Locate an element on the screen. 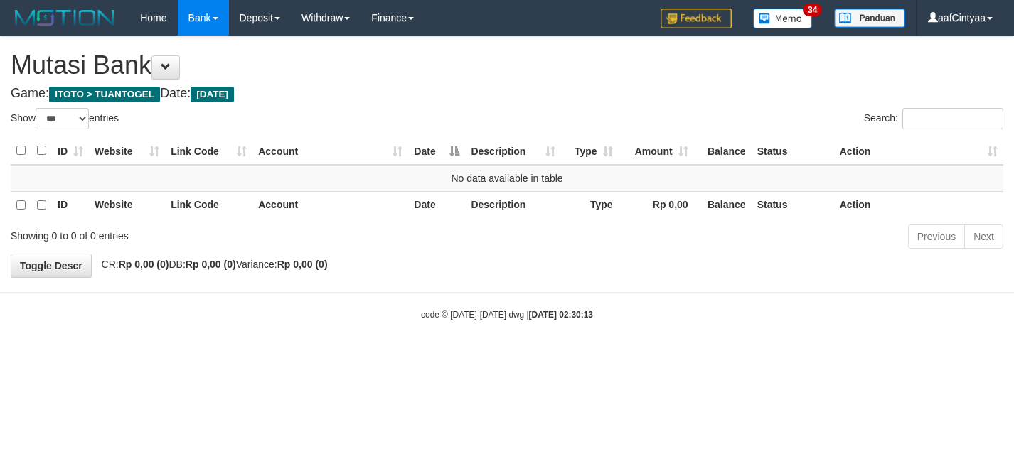 The image size is (1014, 471). img: MOTION_logo.png is located at coordinates (65, 18).